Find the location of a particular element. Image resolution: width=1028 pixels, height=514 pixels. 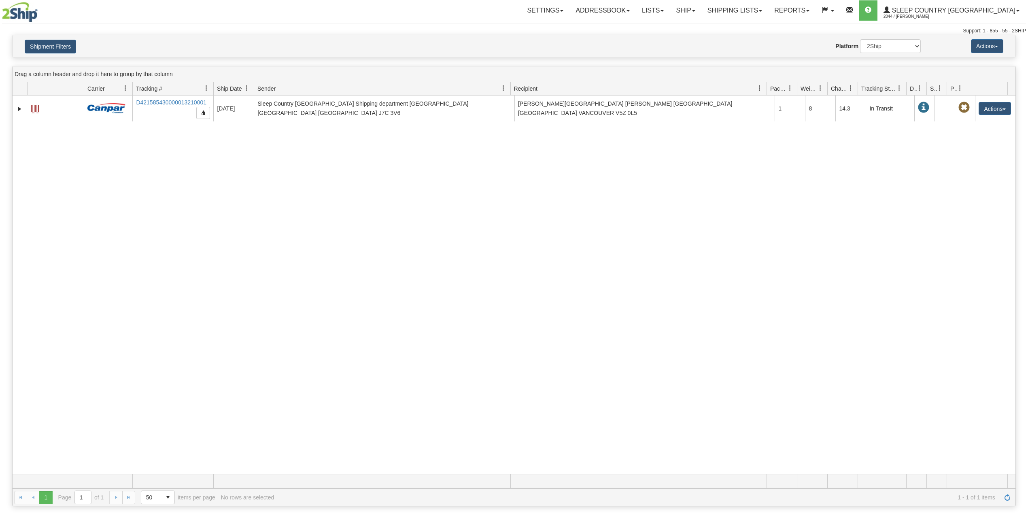

a: Weight filter column settings is located at coordinates (821, 88).